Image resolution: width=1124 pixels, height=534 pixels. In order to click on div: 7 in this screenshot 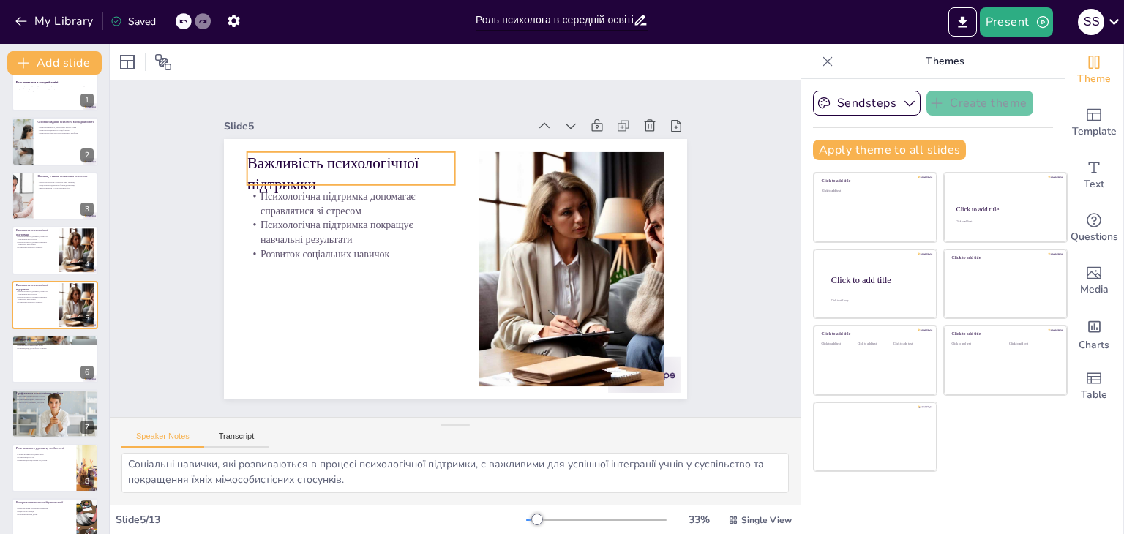, I will do `click(55, 413)`.